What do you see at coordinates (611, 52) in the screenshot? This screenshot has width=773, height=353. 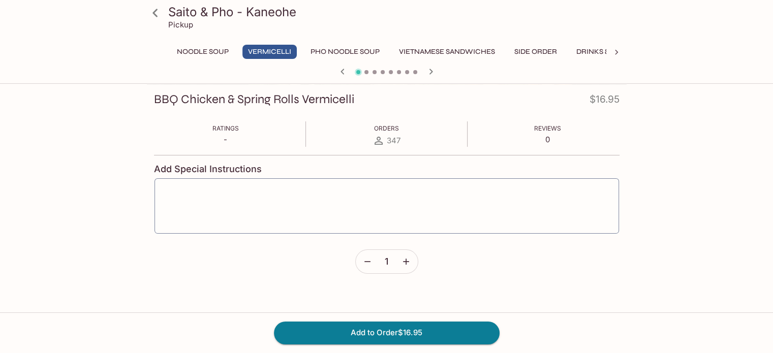 I see `button: Drinks & Desserts` at bounding box center [611, 52].